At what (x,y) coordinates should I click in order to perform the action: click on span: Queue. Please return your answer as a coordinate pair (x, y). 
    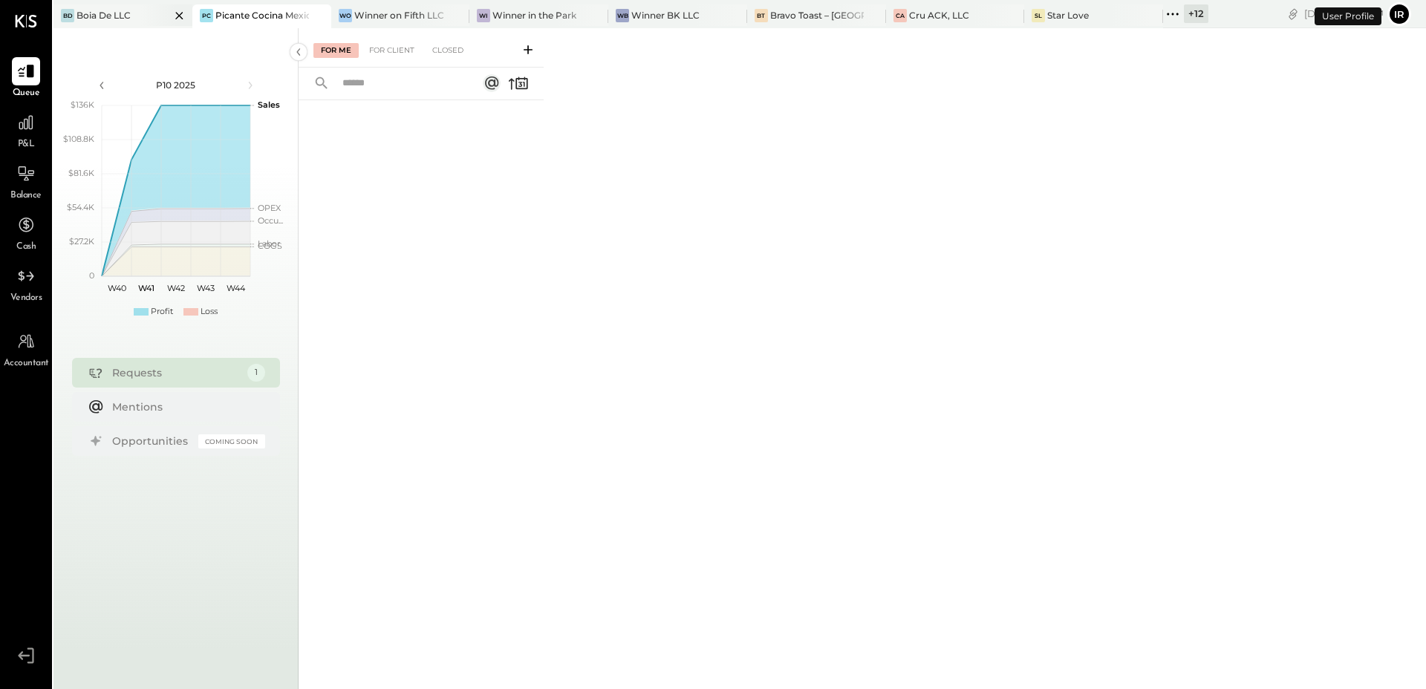
    Looking at the image, I should click on (26, 94).